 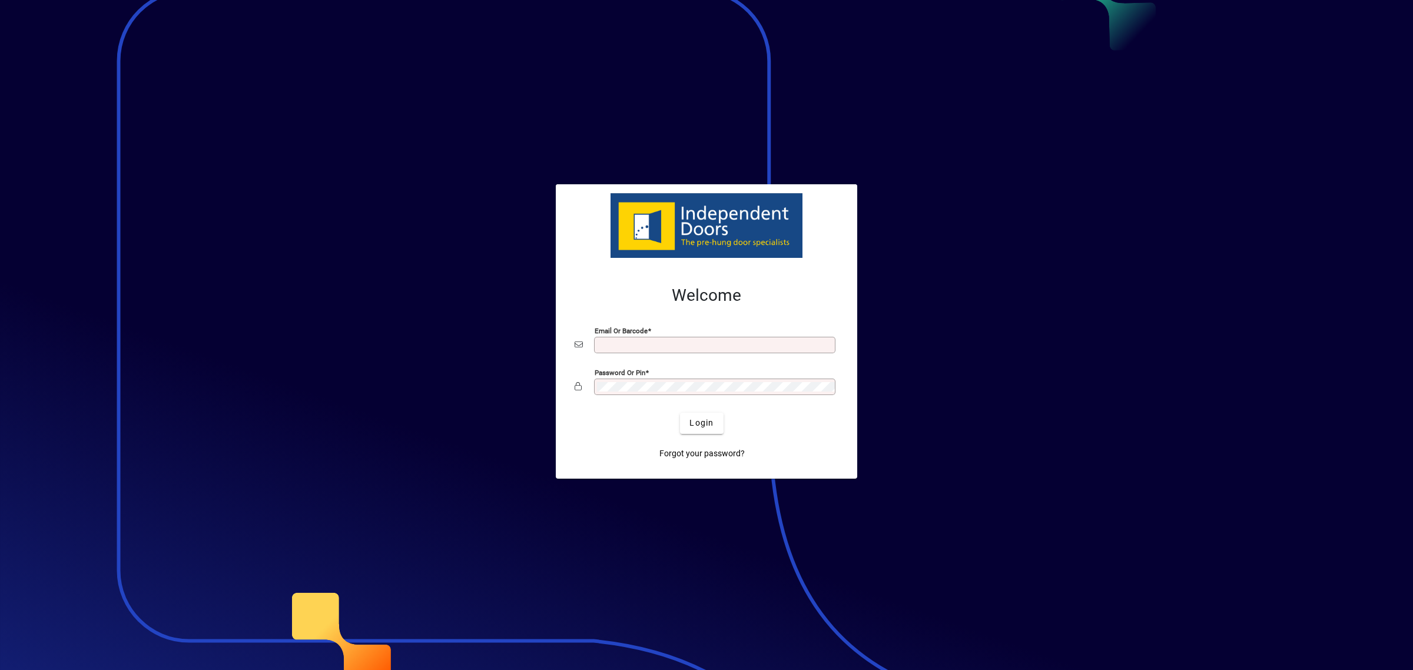 What do you see at coordinates (702, 453) in the screenshot?
I see `span: Forgot your password?` at bounding box center [702, 453].